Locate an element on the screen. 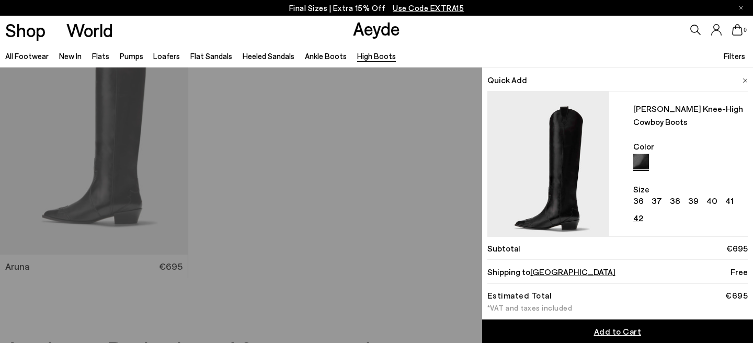 The height and width of the screenshot is (343, 753). a: Shop is located at coordinates (25, 30).